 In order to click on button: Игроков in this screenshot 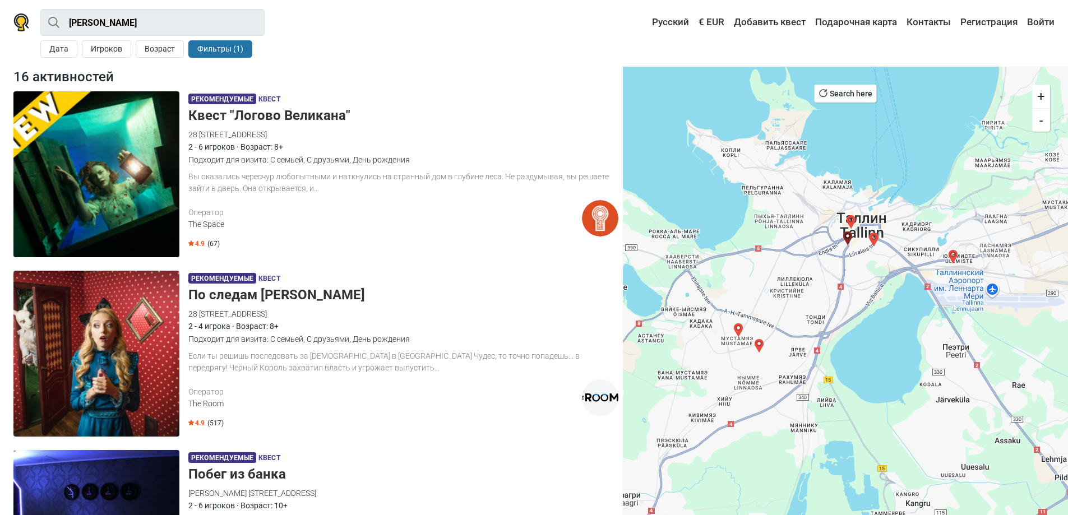, I will do `click(107, 49)`.